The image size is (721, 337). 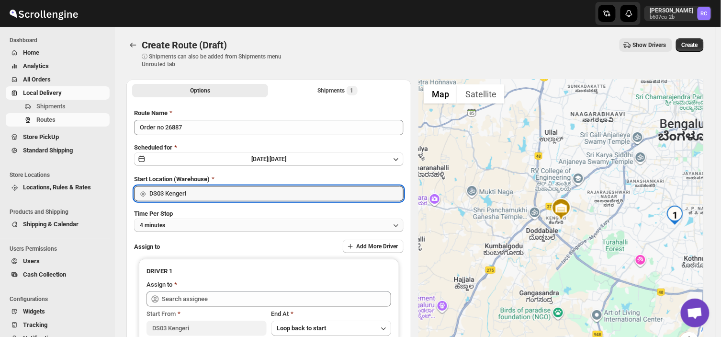 What do you see at coordinates (172, 179) in the screenshot?
I see `span: Start Location (Warehouse)` at bounding box center [172, 179].